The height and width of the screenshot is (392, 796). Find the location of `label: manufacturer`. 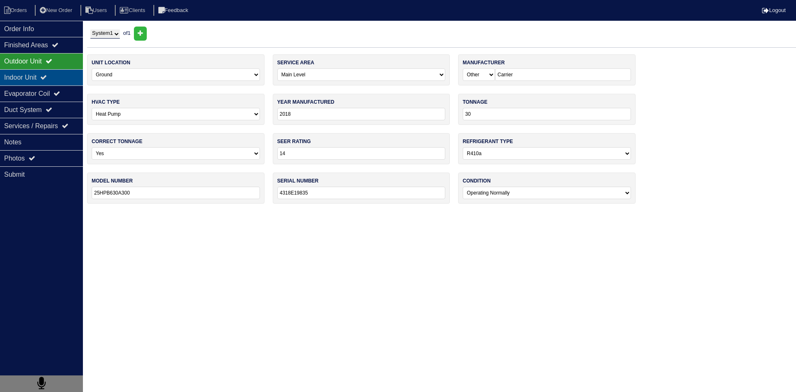

label: manufacturer is located at coordinates (483, 63).